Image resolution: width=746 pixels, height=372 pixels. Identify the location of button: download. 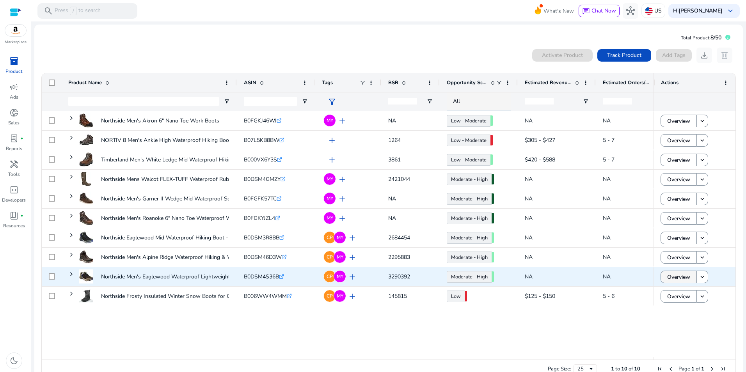
(704, 55).